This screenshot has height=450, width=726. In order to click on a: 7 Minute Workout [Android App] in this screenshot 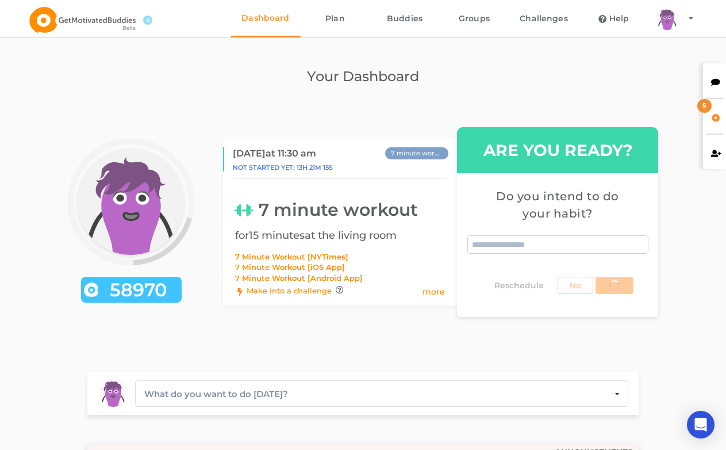, I will do `click(299, 278)`.